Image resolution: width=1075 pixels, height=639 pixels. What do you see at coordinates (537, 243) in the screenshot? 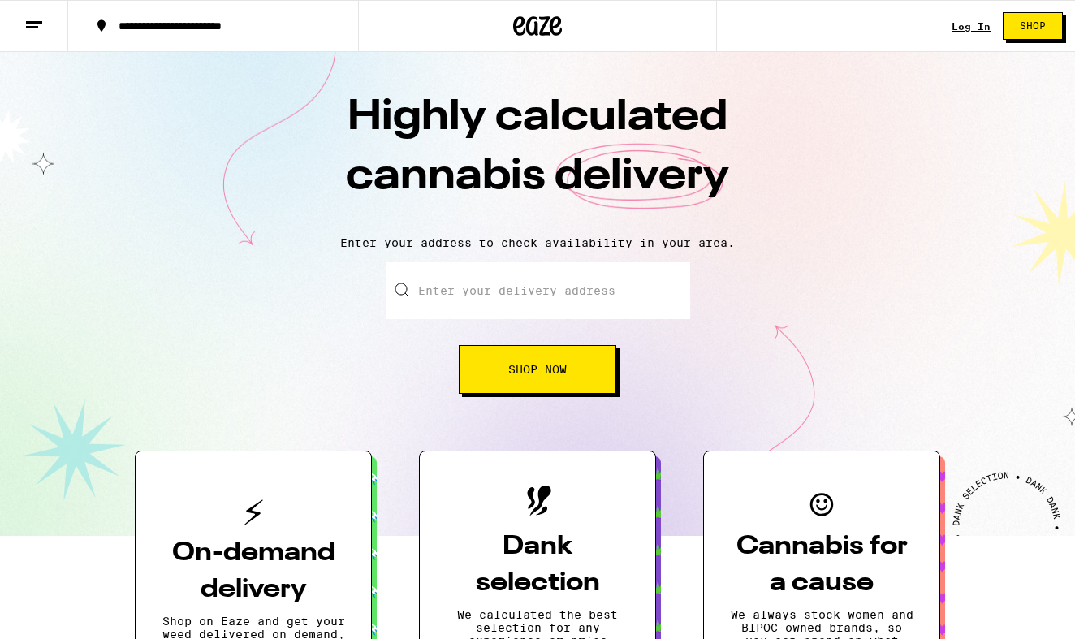
I see `p: Enter your address to check availability in your area.` at bounding box center [537, 243].